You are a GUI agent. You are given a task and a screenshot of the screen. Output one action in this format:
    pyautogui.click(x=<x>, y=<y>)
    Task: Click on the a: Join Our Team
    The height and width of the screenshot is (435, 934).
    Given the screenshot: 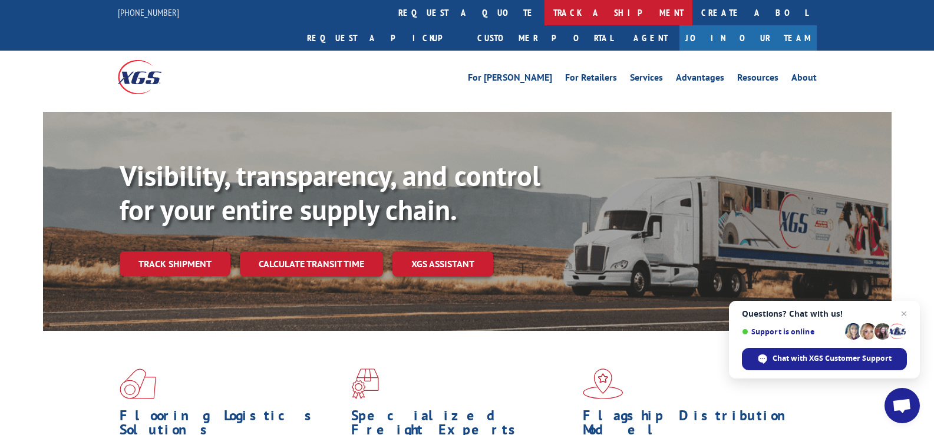 What is the action you would take?
    pyautogui.click(x=747, y=38)
    